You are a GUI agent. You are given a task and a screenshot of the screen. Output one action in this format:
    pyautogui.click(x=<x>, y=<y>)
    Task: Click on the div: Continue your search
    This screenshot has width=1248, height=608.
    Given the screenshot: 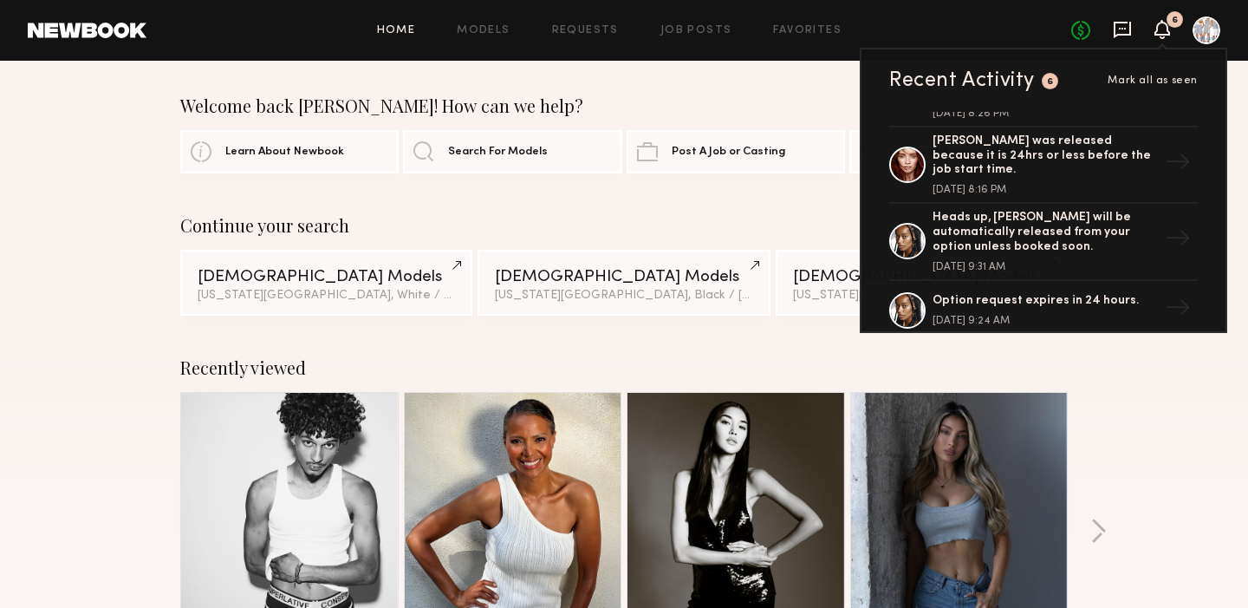 What is the action you would take?
    pyautogui.click(x=624, y=225)
    